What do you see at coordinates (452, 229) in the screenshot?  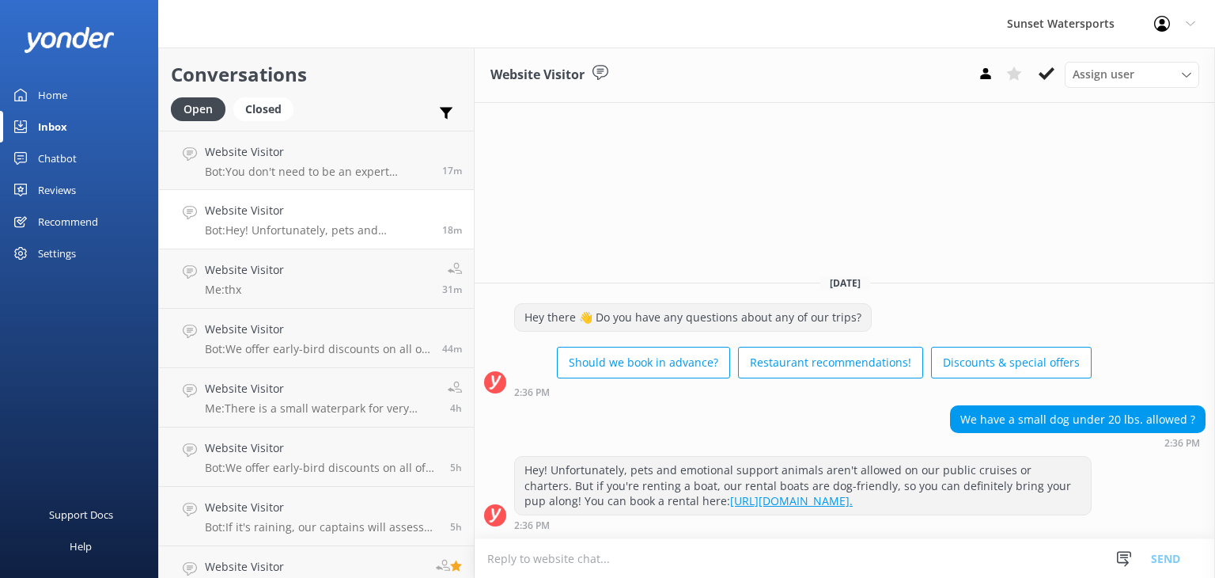 I see `span: Aug 31 2025 01:36pm (UTC -05:00) America/Cancun` at bounding box center [452, 229].